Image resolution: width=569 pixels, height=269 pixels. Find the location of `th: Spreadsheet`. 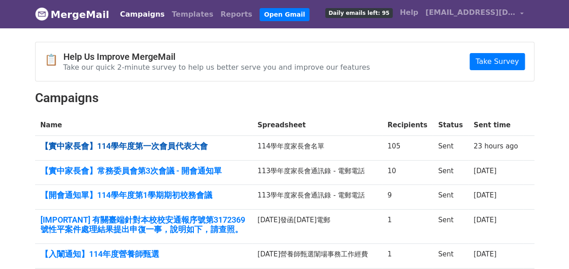

th: Spreadsheet is located at coordinates (317, 125).